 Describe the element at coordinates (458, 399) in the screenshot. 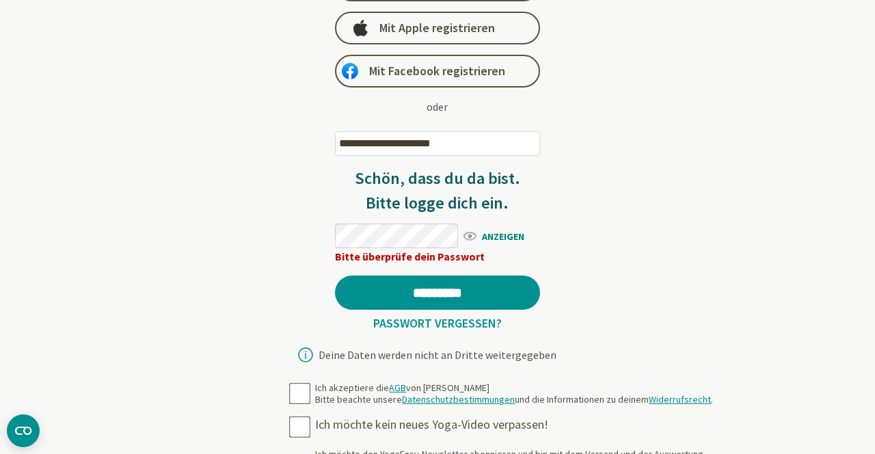

I see `a: Datenschutzbestimmungen` at that location.